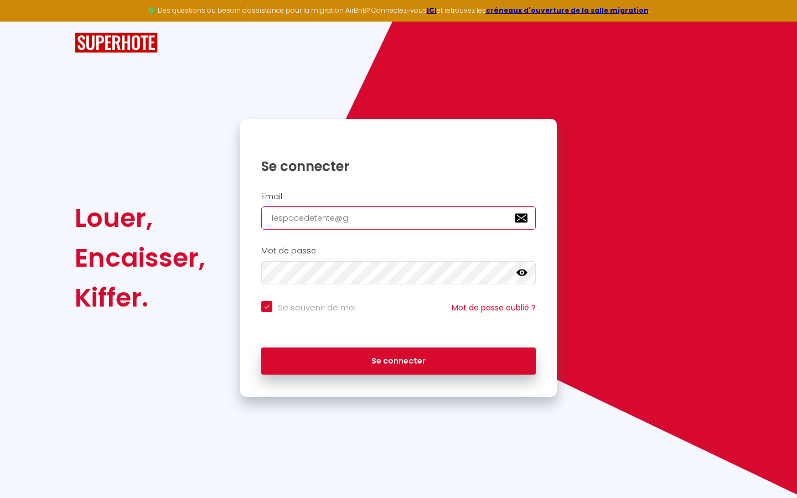 The height and width of the screenshot is (498, 797). I want to click on h1: Se connecter, so click(399, 166).